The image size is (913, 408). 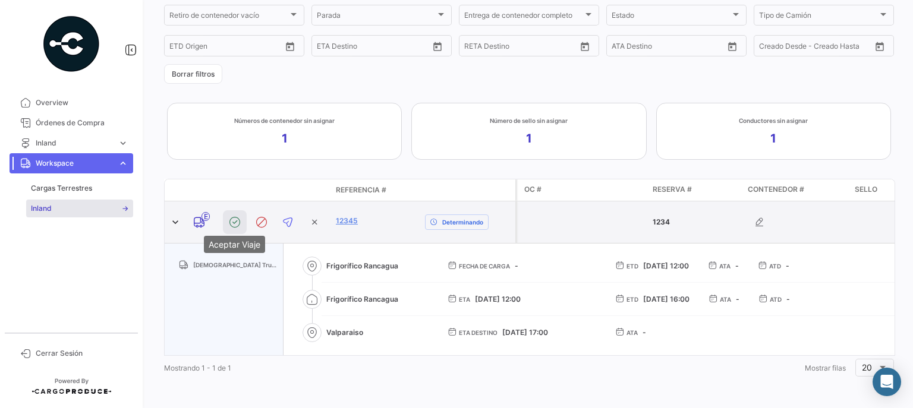 What do you see at coordinates (71, 123) in the screenshot?
I see `a: Órdenes de Compra` at bounding box center [71, 123].